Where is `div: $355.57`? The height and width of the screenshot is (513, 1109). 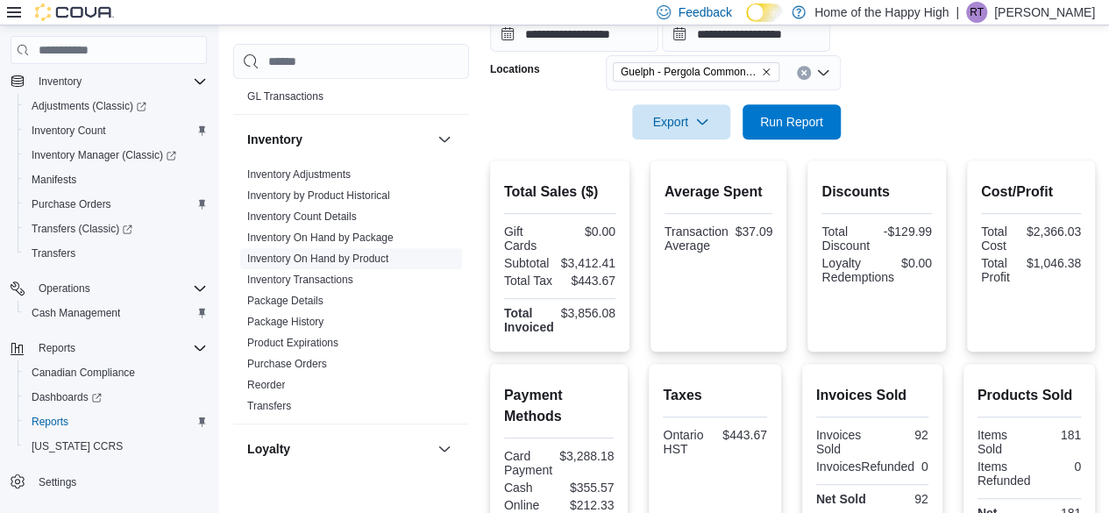 div: $355.57 is located at coordinates (588, 488).